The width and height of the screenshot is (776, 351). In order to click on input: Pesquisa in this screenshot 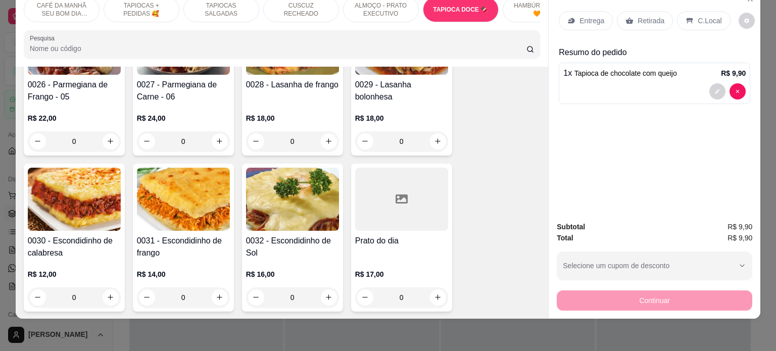, I will do `click(278, 48)`.